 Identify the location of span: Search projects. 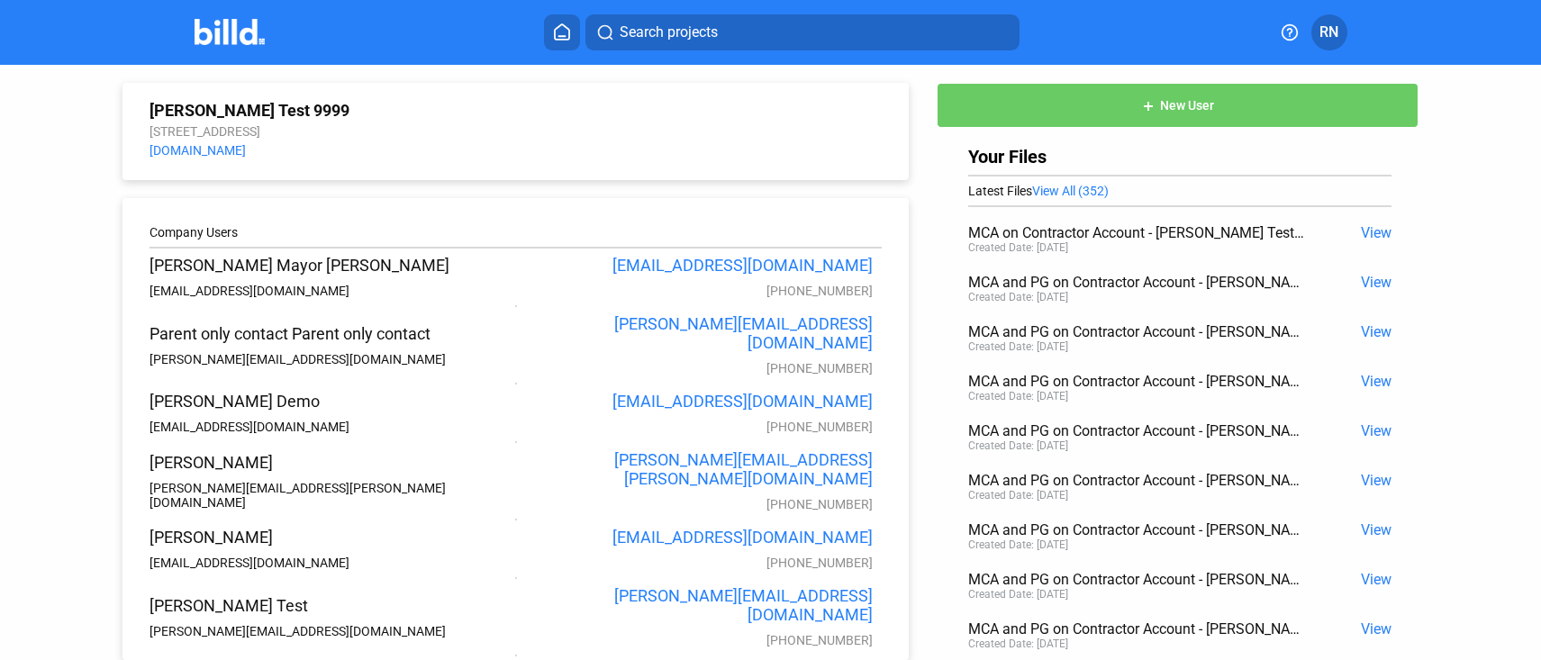
(668, 32).